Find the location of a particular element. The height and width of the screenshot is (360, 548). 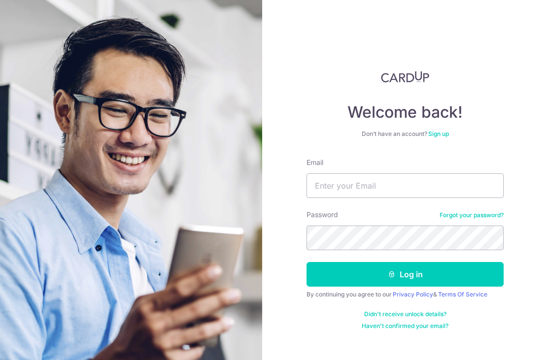

label: Password is located at coordinates (322, 215).